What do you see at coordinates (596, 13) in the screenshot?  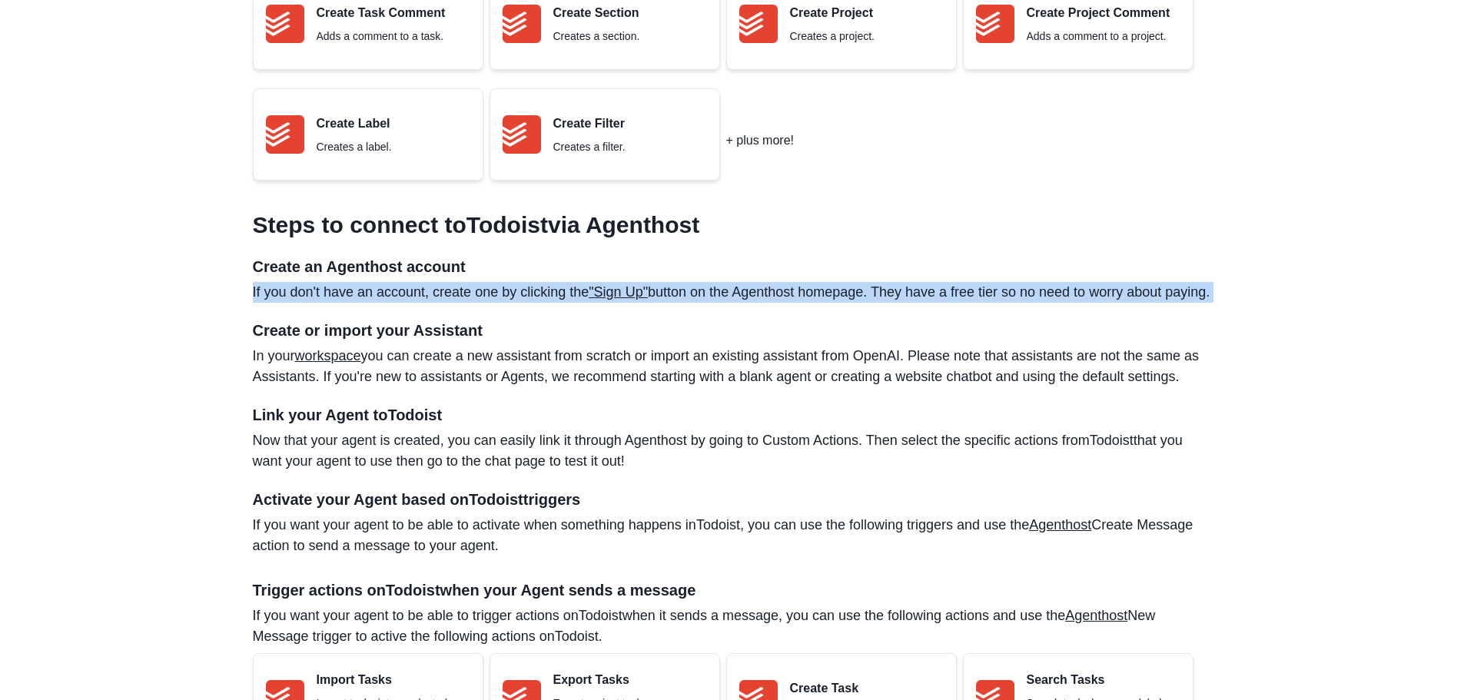 I see `p: Create Section` at bounding box center [596, 13].